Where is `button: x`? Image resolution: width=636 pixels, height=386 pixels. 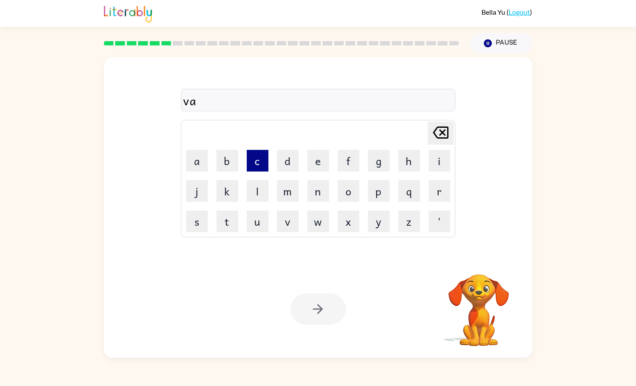 button: x is located at coordinates (349, 221).